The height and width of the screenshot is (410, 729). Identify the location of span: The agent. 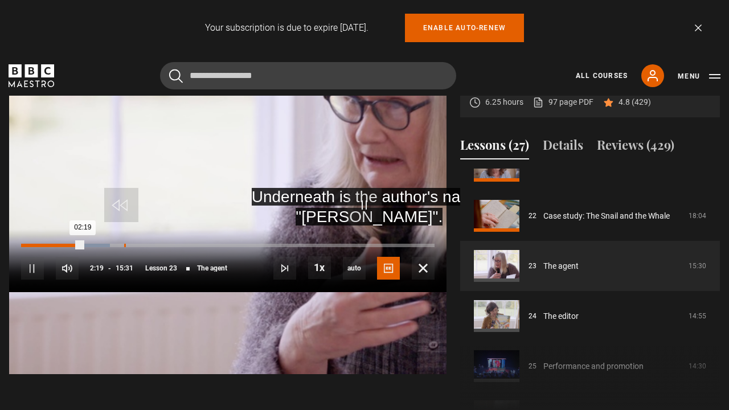
(212, 268).